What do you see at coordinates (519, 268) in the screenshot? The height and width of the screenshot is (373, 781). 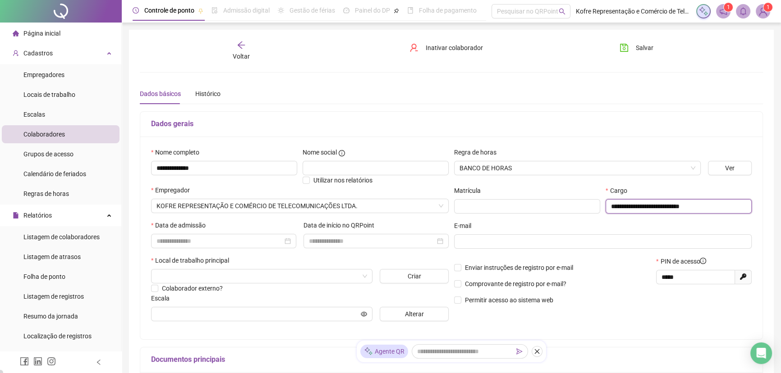 I see `span: Enviar instruções de registro por e-mail` at bounding box center [519, 268].